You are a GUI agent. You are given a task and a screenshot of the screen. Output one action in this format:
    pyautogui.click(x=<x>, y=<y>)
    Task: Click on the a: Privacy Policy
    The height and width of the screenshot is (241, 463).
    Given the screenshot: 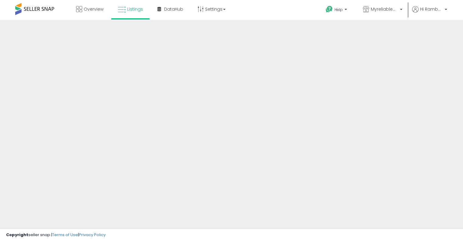 What is the action you would take?
    pyautogui.click(x=92, y=234)
    